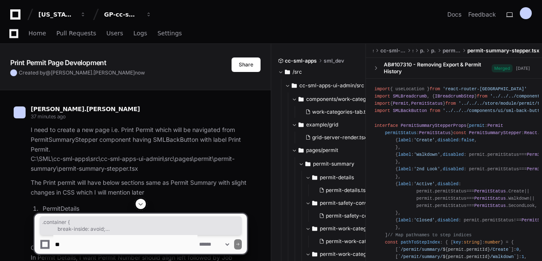  I want to click on span: PermitSummaryStepperProps, so click(434, 126).